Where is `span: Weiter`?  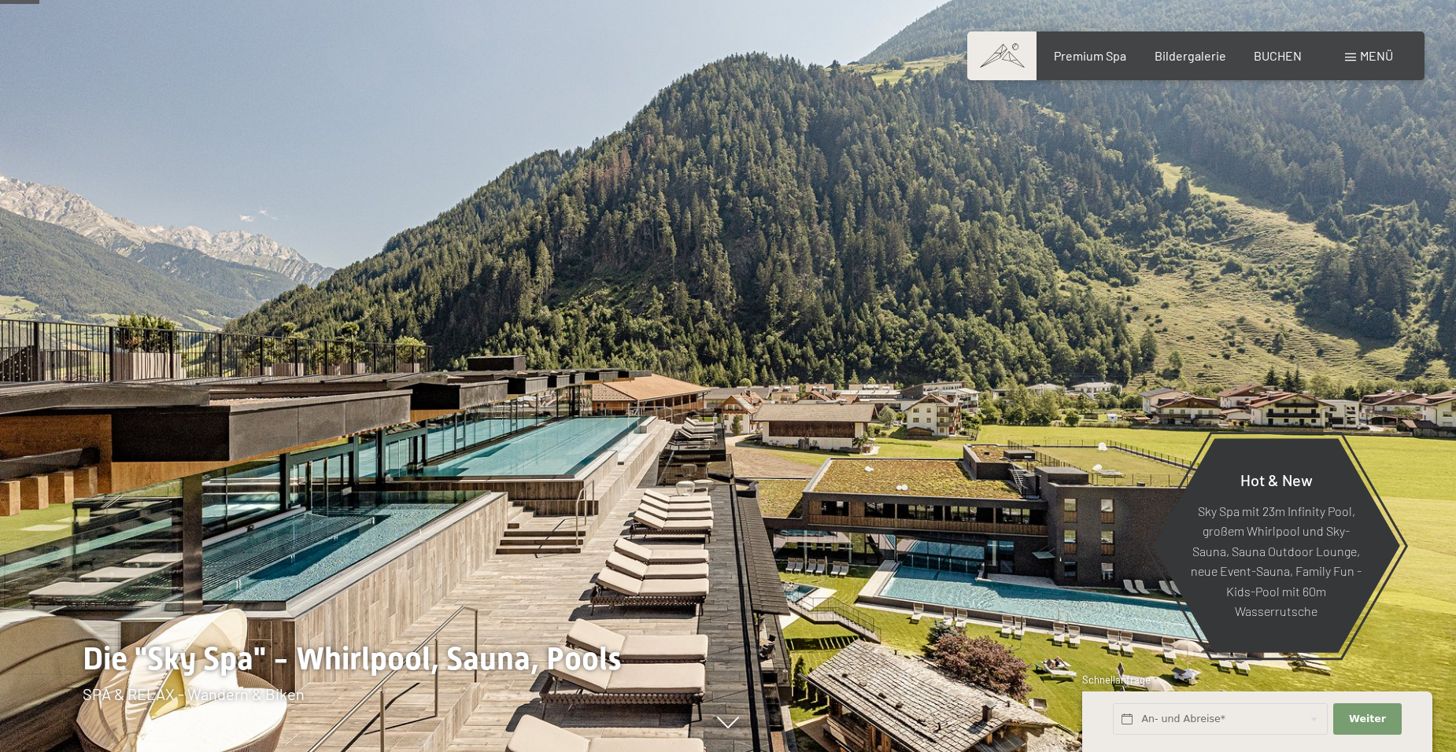
span: Weiter is located at coordinates (1367, 719).